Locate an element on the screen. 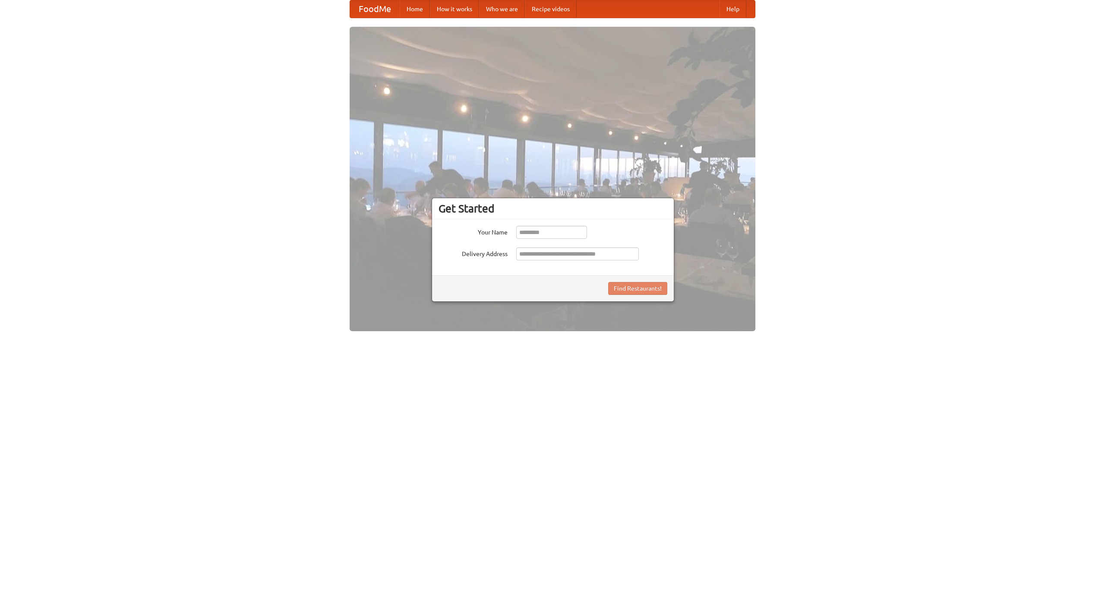  h3: Get Started is located at coordinates (553, 208).